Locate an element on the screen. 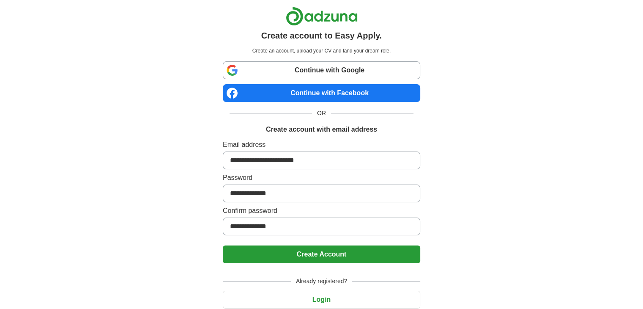 This screenshot has width=643, height=309. p: Create an account, upload your CV and land your dream role. is located at coordinates (321, 51).